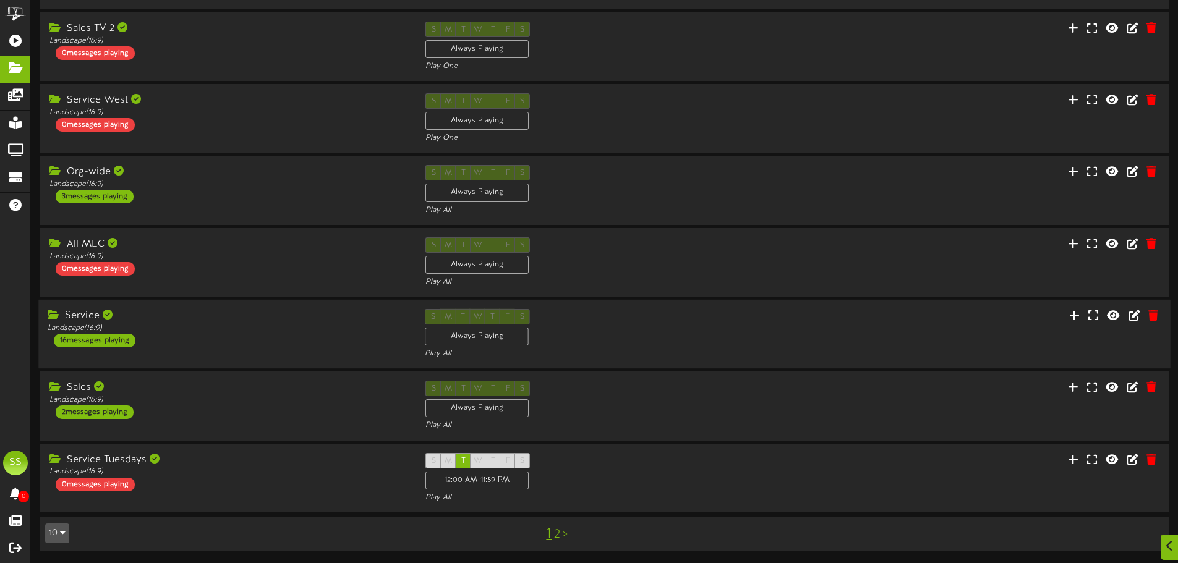  Describe the element at coordinates (57, 534) in the screenshot. I see `button: 10` at that location.